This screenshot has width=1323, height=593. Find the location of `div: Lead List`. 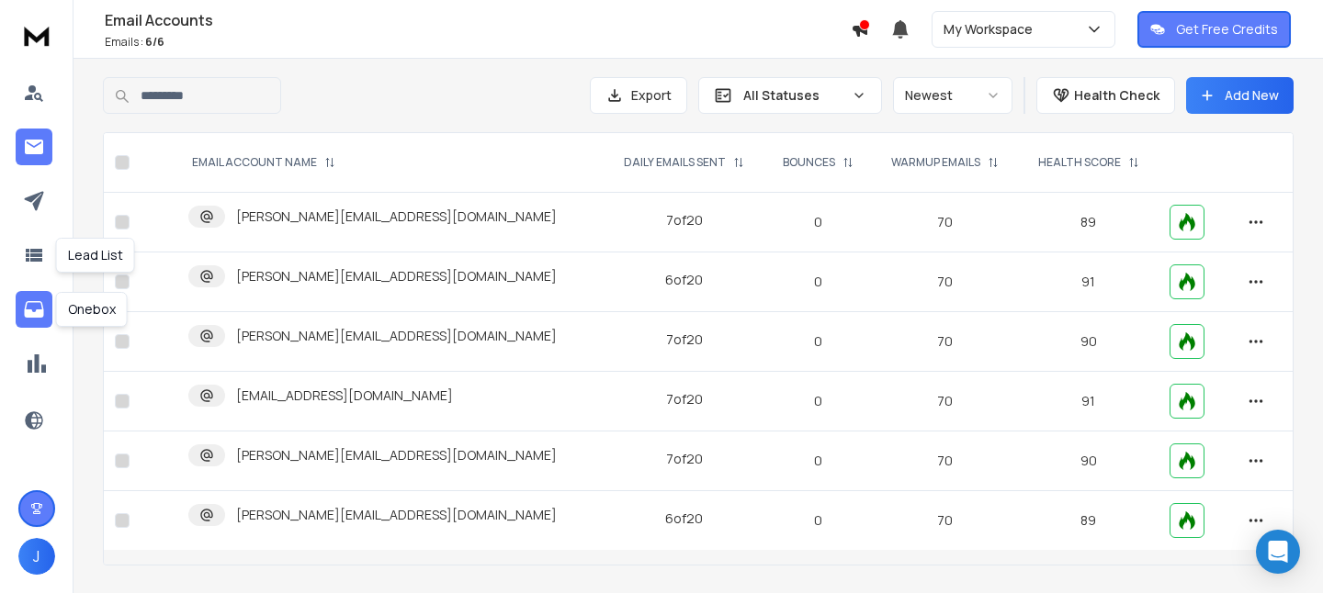

div: Lead List is located at coordinates (96, 255).